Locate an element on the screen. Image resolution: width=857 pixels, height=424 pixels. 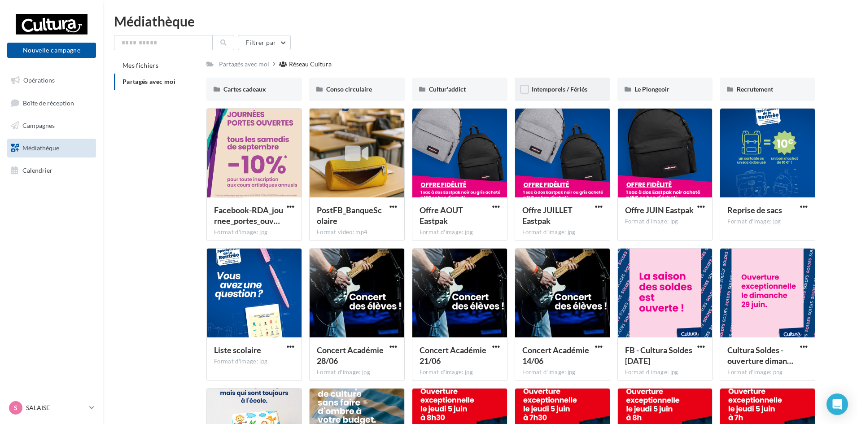
span: Offre JUIN Eastpak is located at coordinates (659, 210).